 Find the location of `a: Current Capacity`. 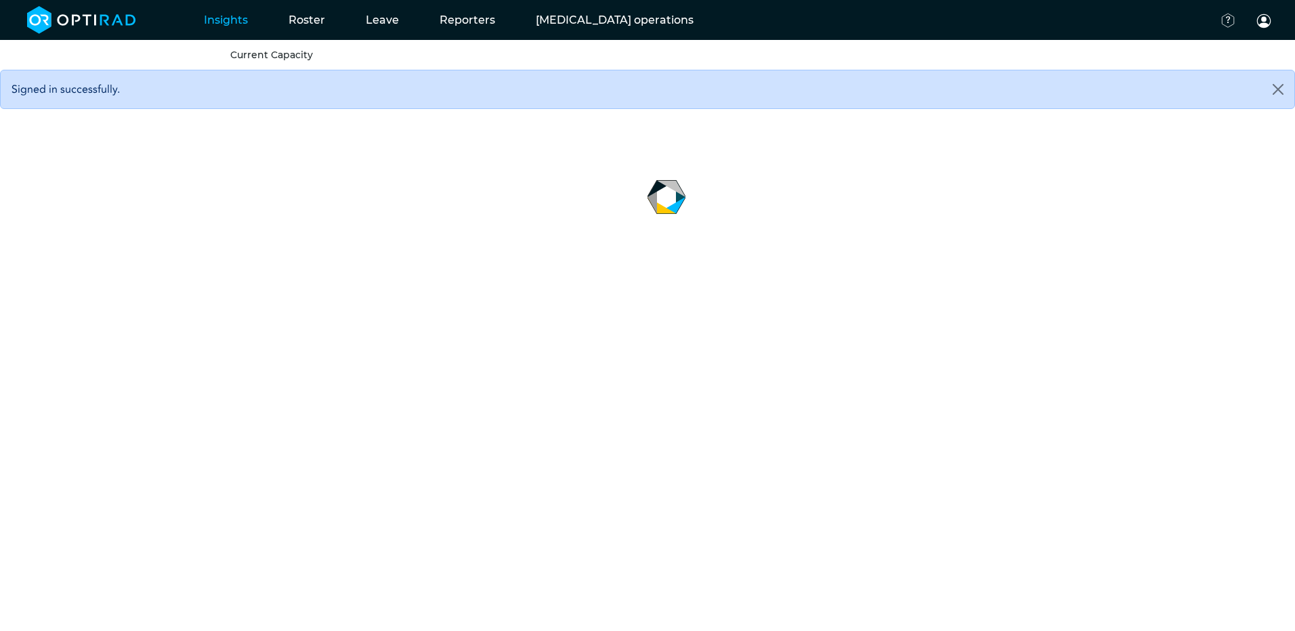

a: Current Capacity is located at coordinates (272, 55).